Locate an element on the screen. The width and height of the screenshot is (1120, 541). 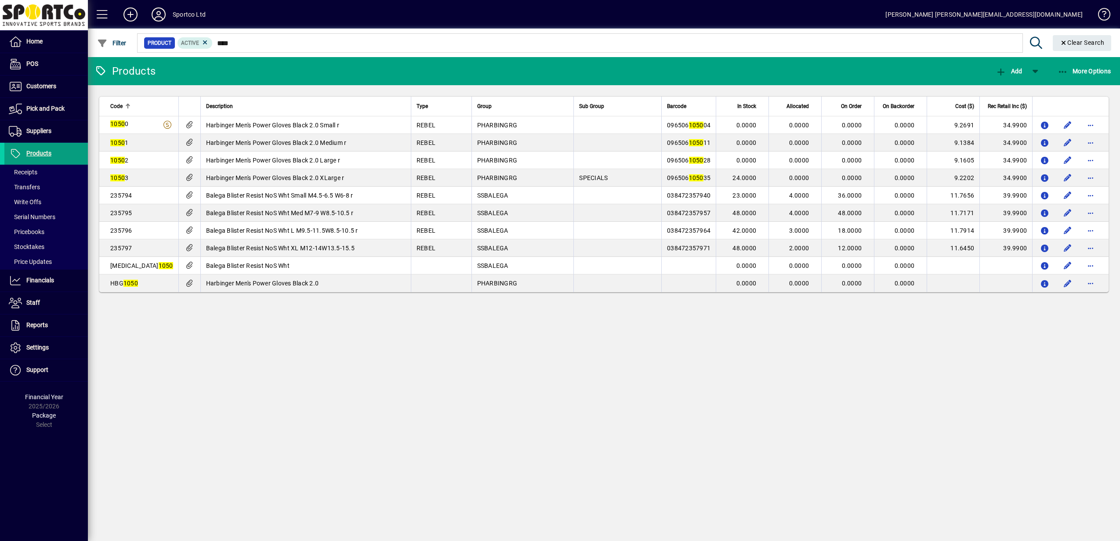
td: 11.7171 is located at coordinates (953, 213).